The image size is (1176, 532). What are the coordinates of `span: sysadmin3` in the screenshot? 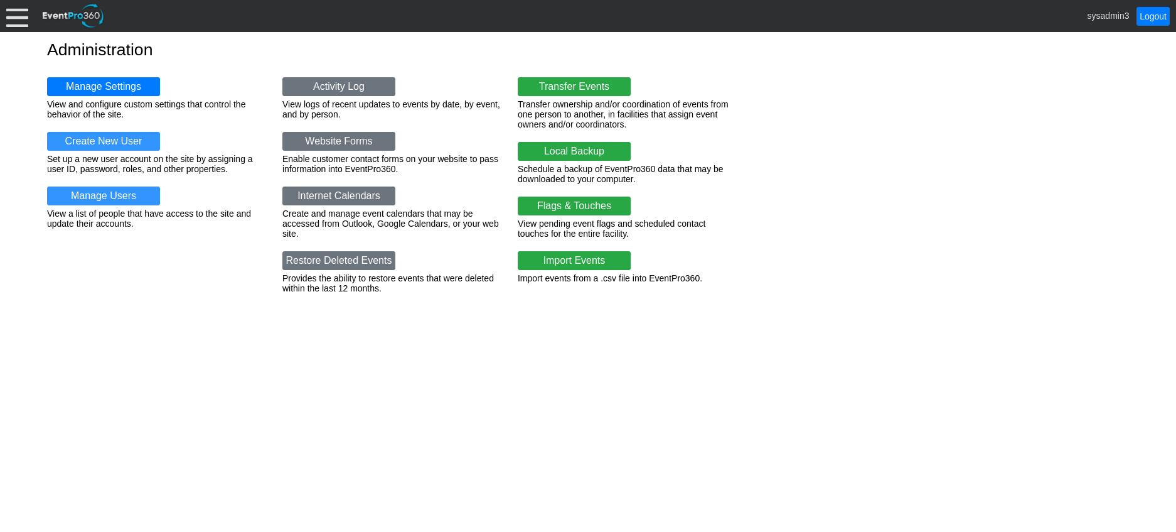 It's located at (1108, 15).